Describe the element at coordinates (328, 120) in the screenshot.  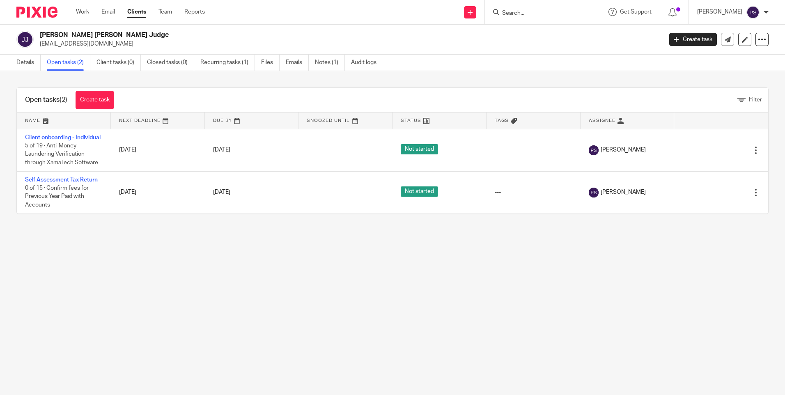
I see `span: Snoozed Until` at that location.